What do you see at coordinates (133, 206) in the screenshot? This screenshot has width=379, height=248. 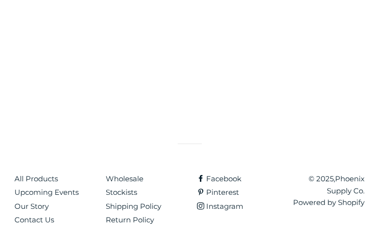 I see `a: Shipping Policy` at bounding box center [133, 206].